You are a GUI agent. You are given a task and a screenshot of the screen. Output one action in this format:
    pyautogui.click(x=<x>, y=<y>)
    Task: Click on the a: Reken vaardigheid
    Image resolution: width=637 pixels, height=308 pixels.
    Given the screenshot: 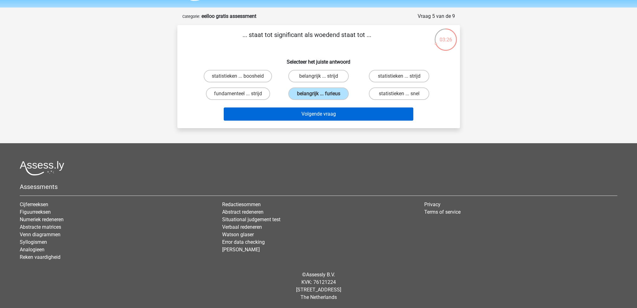 What is the action you would take?
    pyautogui.click(x=40, y=257)
    